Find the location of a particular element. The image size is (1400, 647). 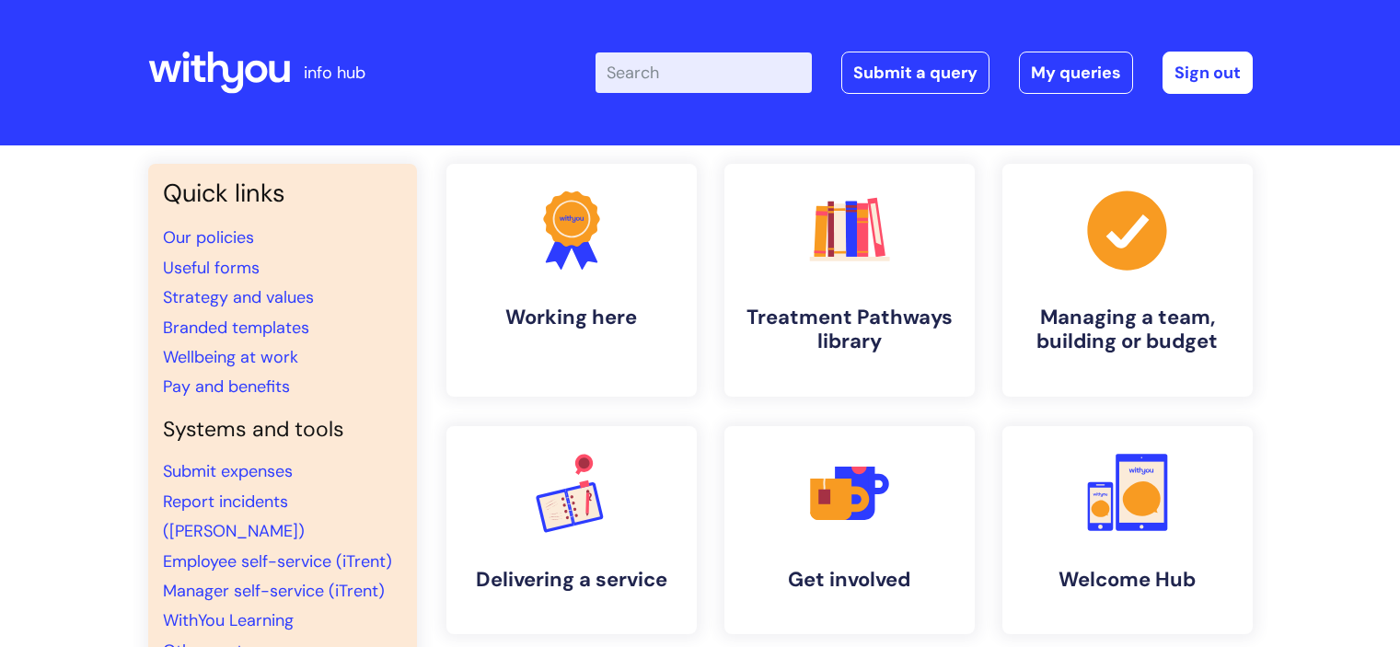

a: Our policies is located at coordinates (208, 237).